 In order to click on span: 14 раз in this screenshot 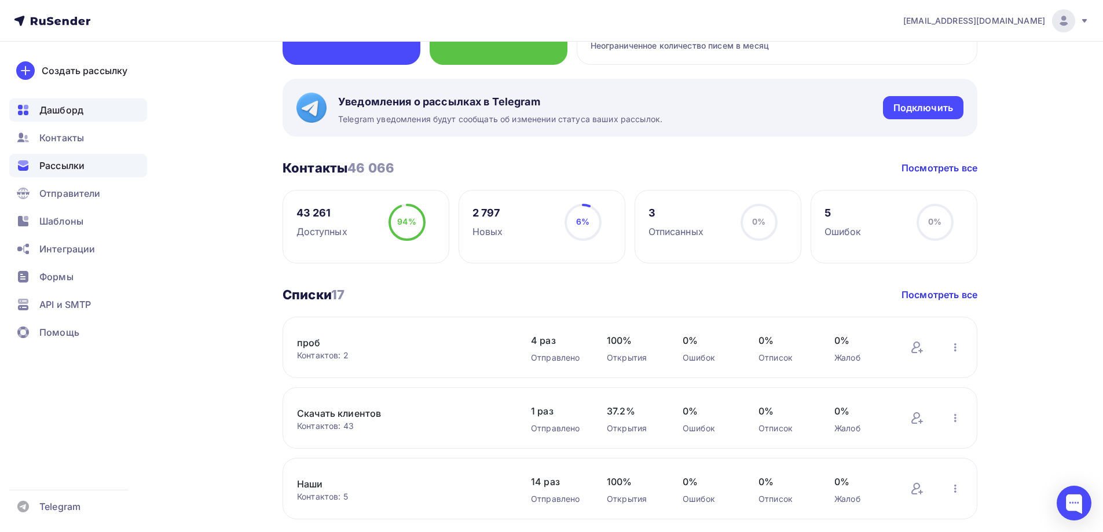, I will do `click(557, 482)`.